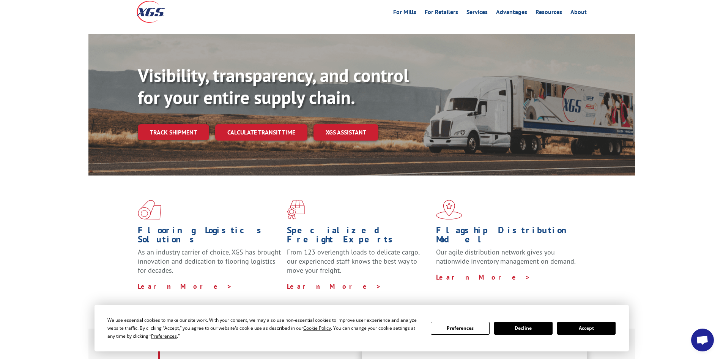 The width and height of the screenshot is (723, 359). What do you see at coordinates (460, 328) in the screenshot?
I see `button: Preferences` at bounding box center [460, 328].